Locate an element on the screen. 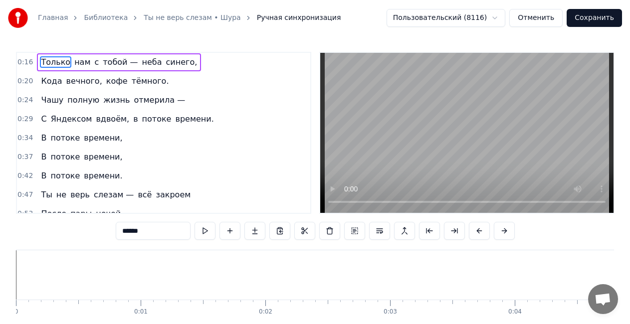 Image resolution: width=630 pixels, height=324 pixels. a: Библиотека is located at coordinates (106, 18).